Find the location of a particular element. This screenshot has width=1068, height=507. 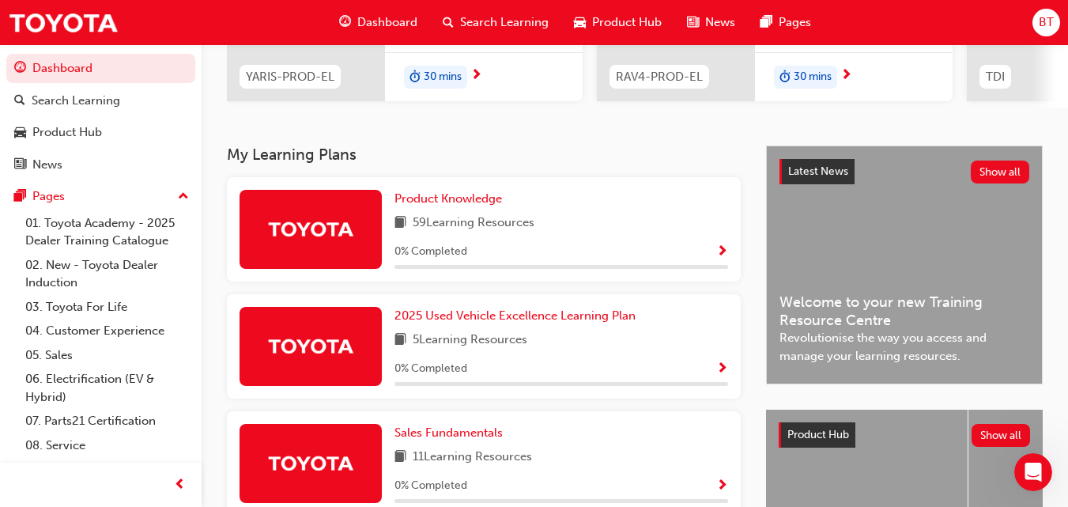

span: Sales Fundamentals is located at coordinates (448, 432).